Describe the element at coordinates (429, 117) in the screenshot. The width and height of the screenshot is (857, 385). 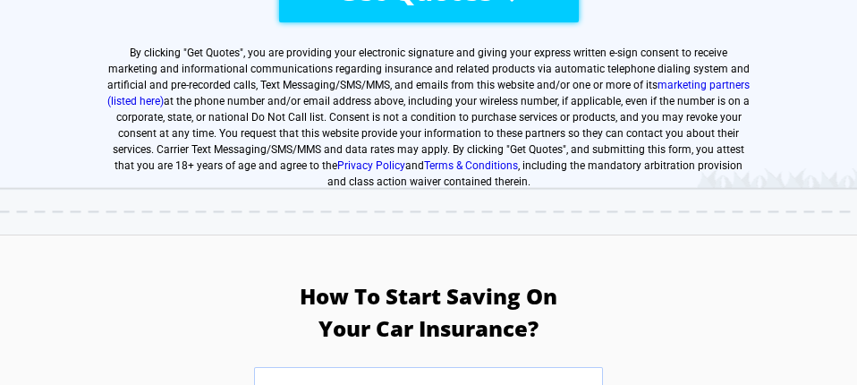
I see `label: By clicking " ", you are providing your electronic signature and giving your express written e-si...` at that location.